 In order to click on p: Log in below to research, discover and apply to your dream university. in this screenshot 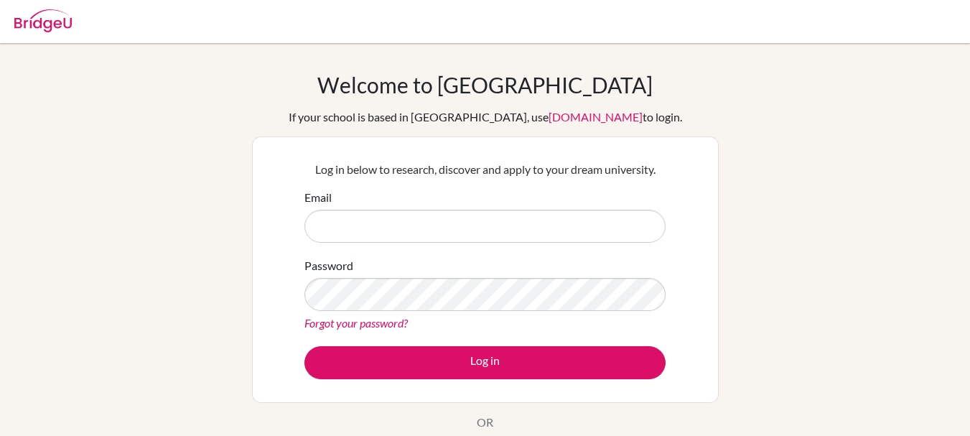, I will do `click(485, 169)`.